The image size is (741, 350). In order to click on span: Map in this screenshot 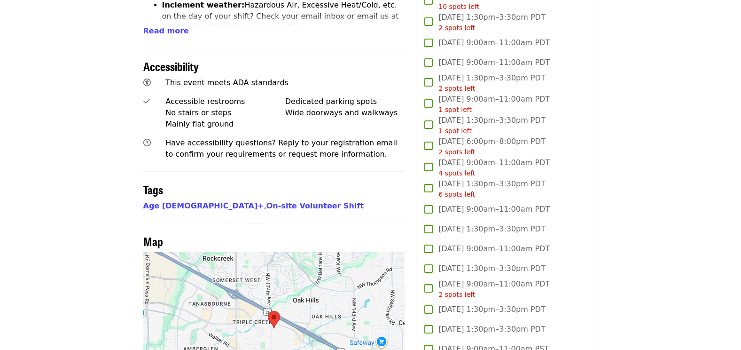, I will do `click(153, 241)`.